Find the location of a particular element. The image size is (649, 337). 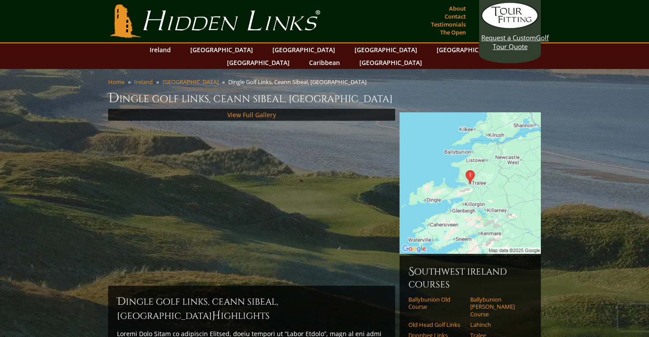

a: The Open is located at coordinates (453, 32).